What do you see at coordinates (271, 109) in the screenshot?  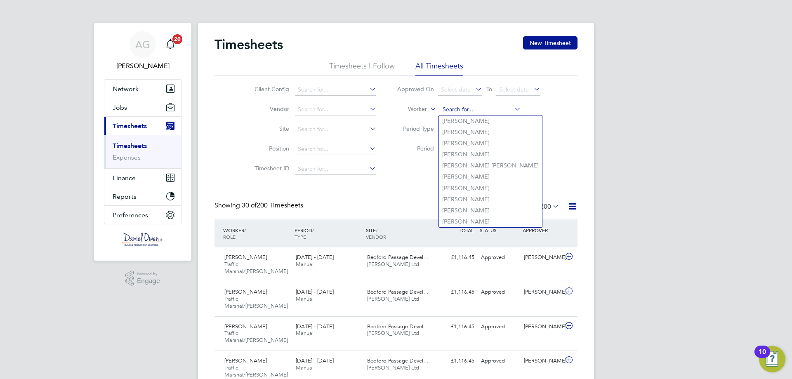 I see `label: Vendor` at bounding box center [271, 109].